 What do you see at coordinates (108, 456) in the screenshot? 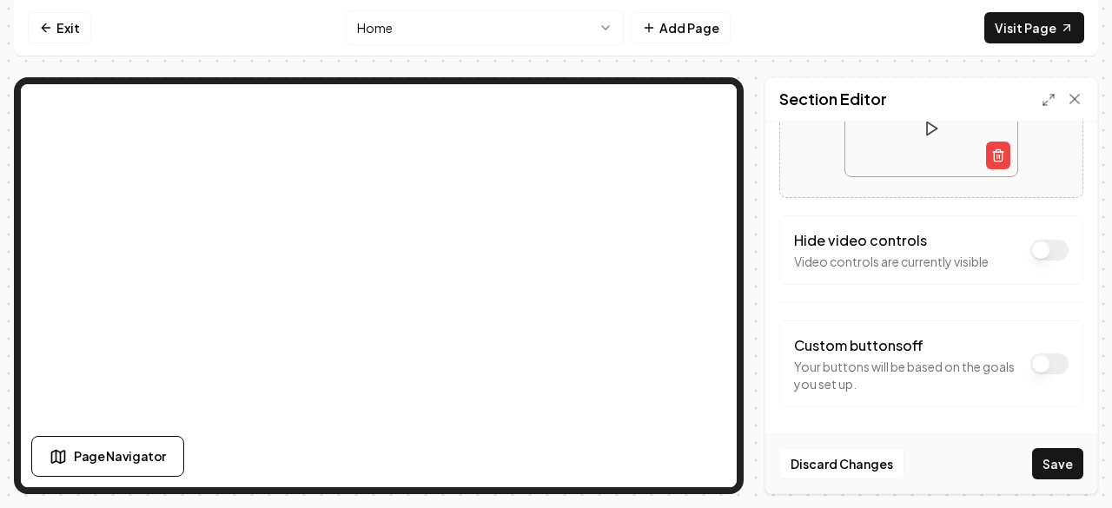
I see `button: Page Navigator` at bounding box center [108, 456].